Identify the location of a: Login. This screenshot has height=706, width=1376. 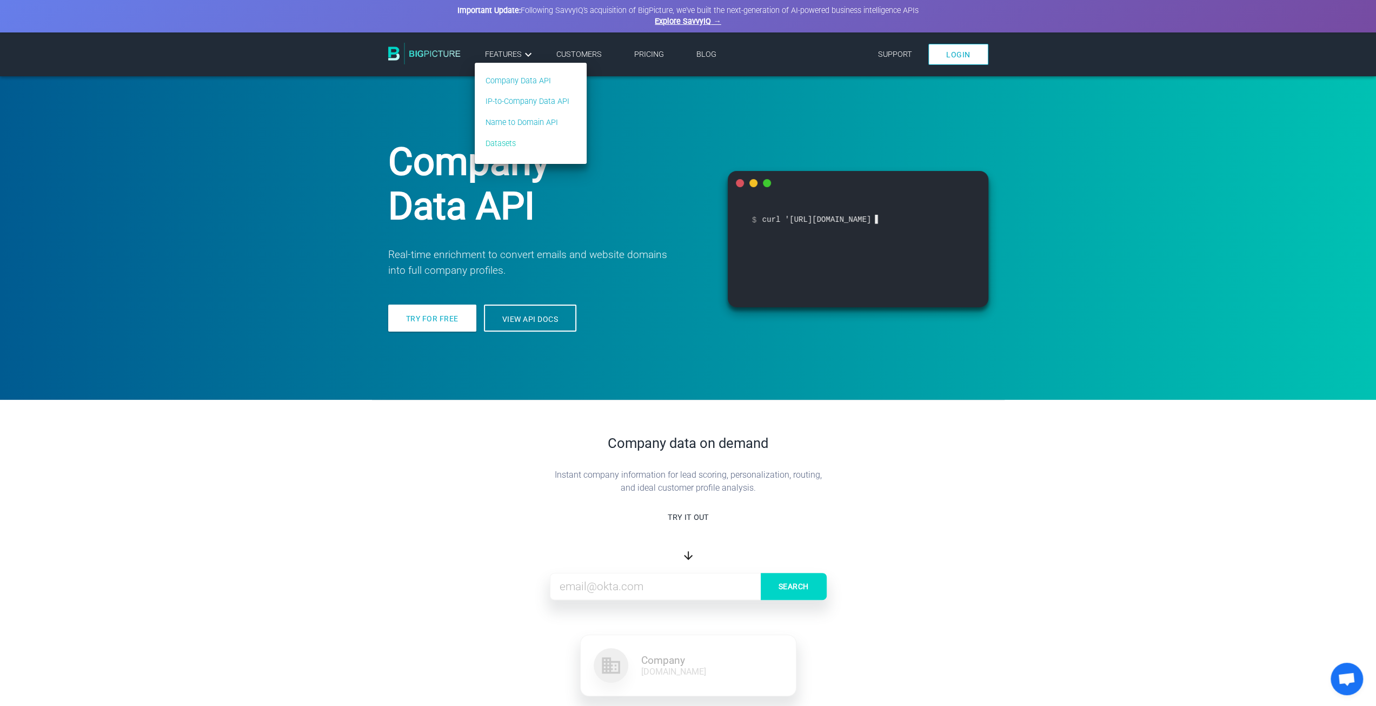
(958, 54).